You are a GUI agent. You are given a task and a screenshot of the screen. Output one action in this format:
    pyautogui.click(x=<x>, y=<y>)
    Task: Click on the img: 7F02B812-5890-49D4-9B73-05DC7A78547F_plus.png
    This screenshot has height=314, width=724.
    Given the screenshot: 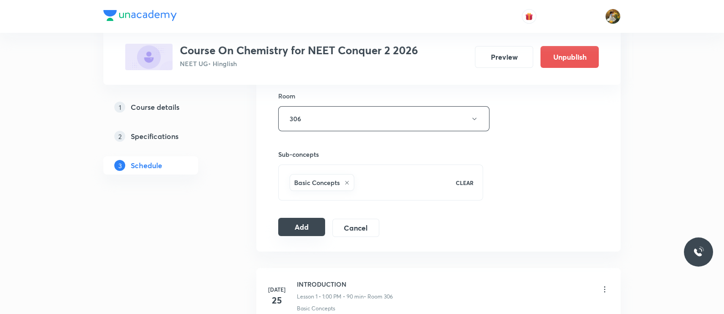 What is the action you would take?
    pyautogui.click(x=149, y=57)
    